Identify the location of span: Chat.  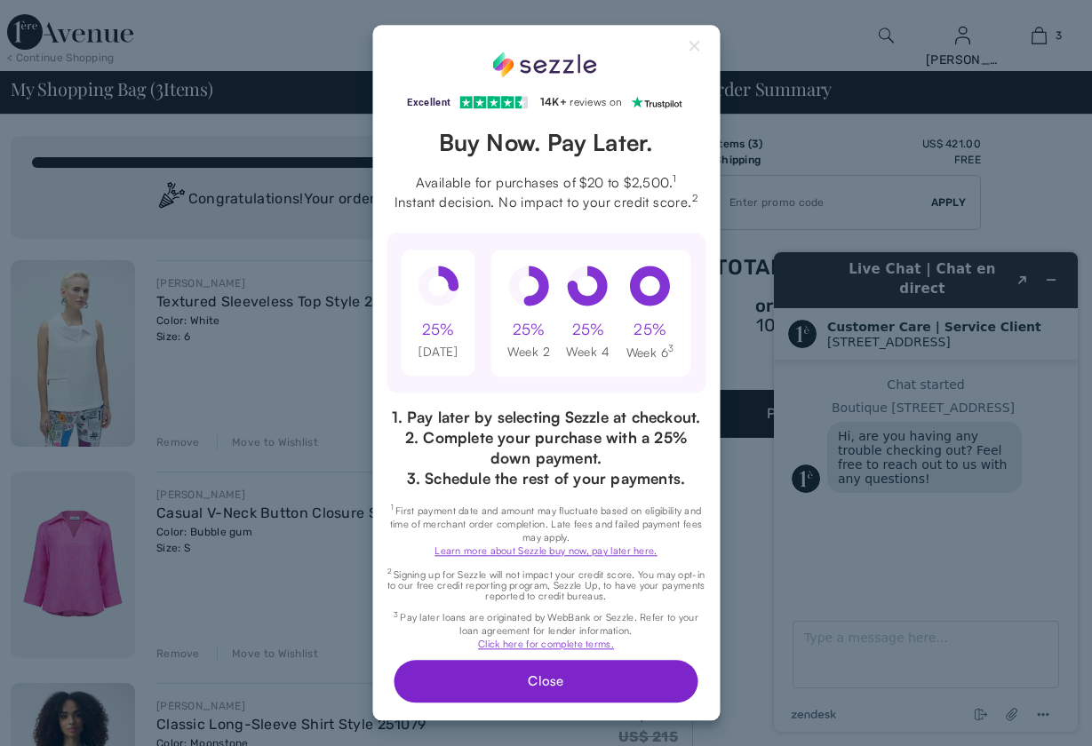
(60, 20).